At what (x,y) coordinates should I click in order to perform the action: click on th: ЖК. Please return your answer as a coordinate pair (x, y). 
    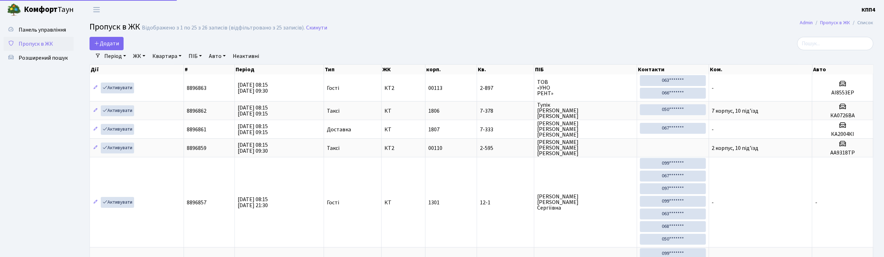
    Looking at the image, I should click on (403, 70).